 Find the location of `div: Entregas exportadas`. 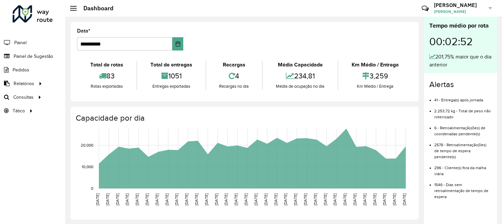

div: Entregas exportadas is located at coordinates (171, 86).